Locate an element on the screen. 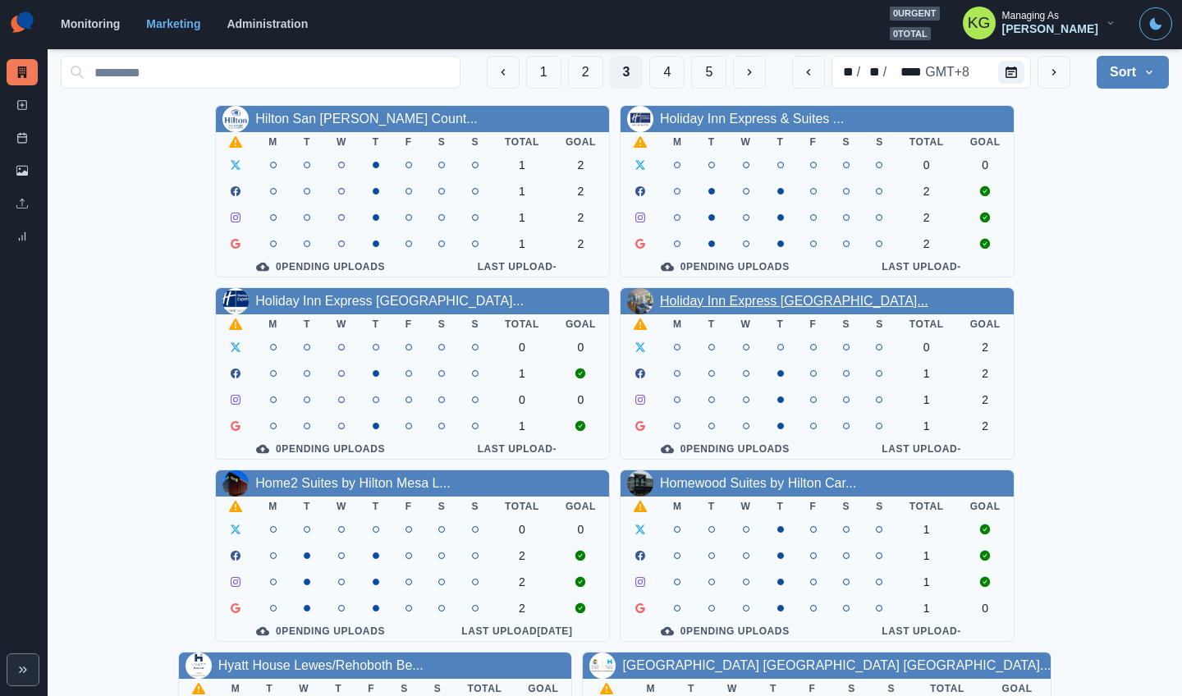 The height and width of the screenshot is (696, 1182). a: Marketing Summary is located at coordinates (22, 72).